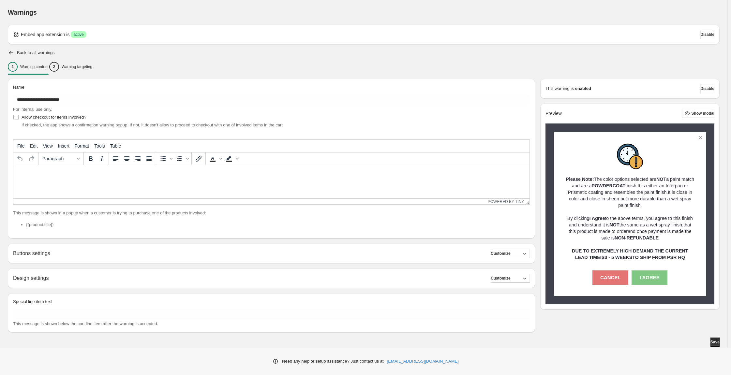 The width and height of the screenshot is (731, 375). Describe the element at coordinates (630, 199) in the screenshot. I see `span: It is close in color and close in sheen but more durable than a wet spray paint finish.` at that location.